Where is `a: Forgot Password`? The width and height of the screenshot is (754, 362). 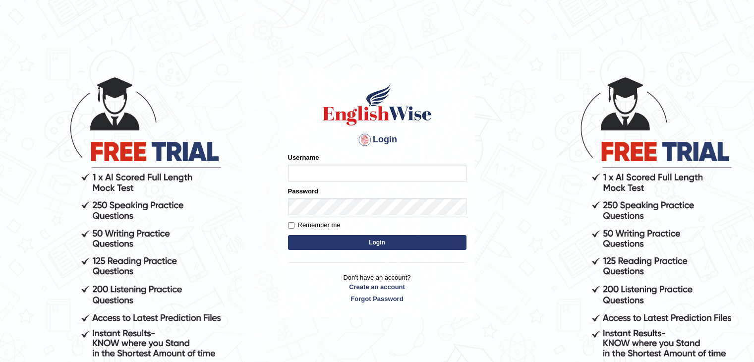 a: Forgot Password is located at coordinates (377, 298).